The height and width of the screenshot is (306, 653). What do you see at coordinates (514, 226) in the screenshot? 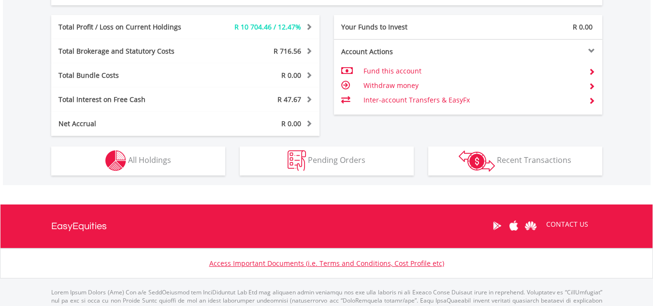
I see `a: Apple` at bounding box center [514, 226].